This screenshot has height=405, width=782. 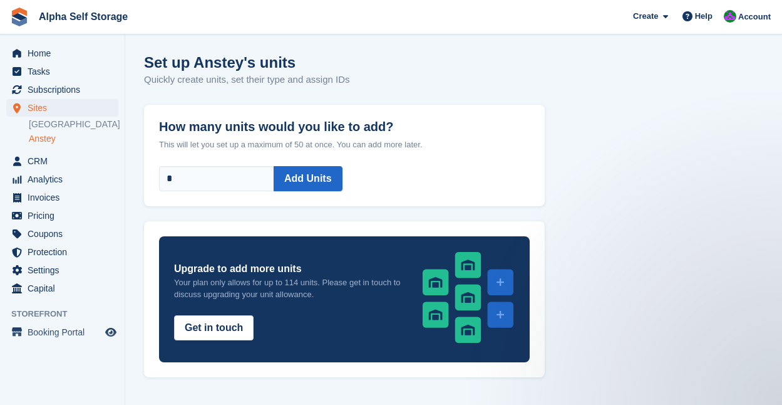 What do you see at coordinates (65, 332) in the screenshot?
I see `span: Booking Portal` at bounding box center [65, 332].